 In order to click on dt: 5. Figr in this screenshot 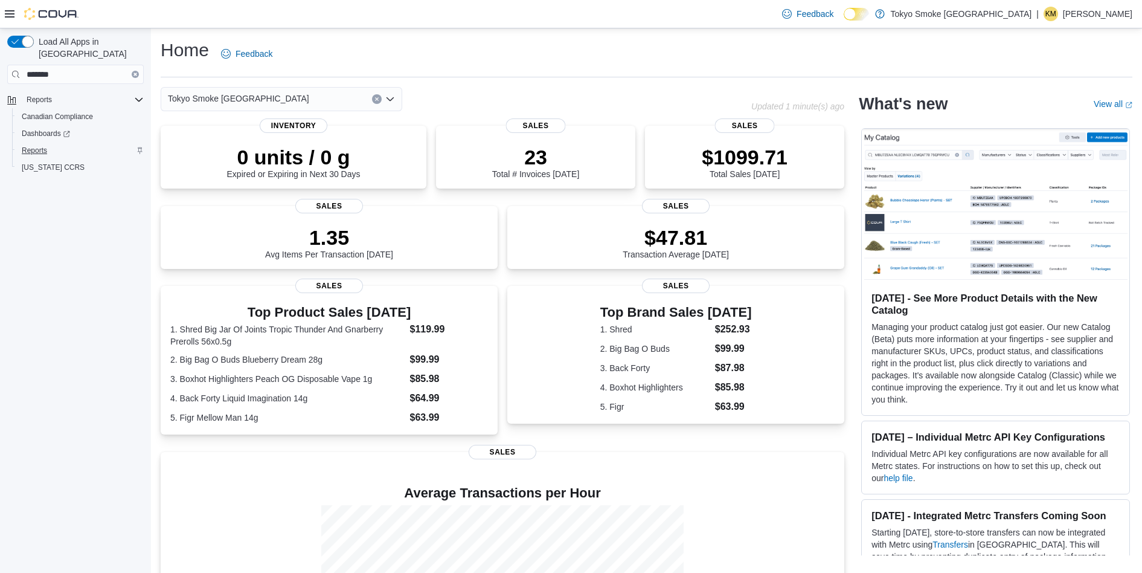, I will do `click(655, 406)`.